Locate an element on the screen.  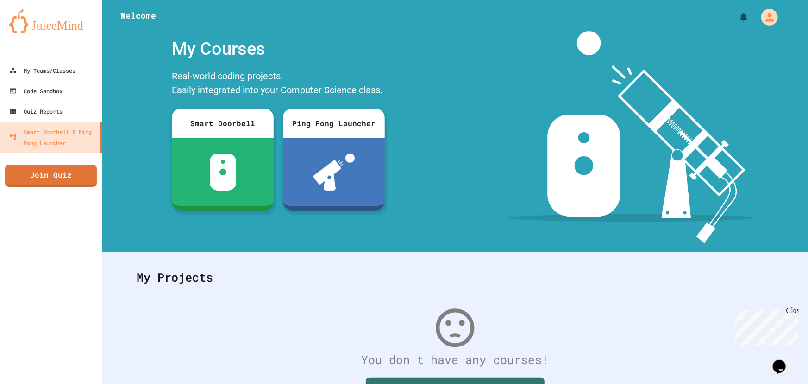
img: logo-orange.svg is located at coordinates (51, 21).